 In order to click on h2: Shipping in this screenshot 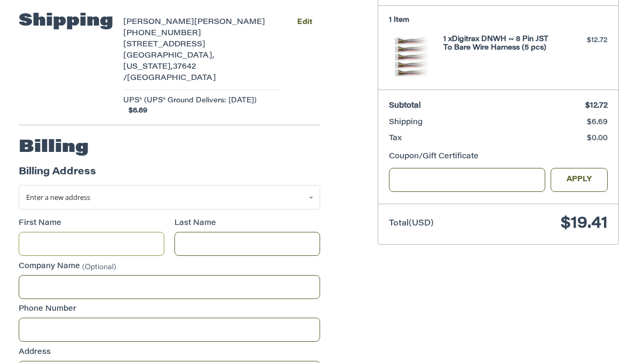, I will do `click(66, 21)`.